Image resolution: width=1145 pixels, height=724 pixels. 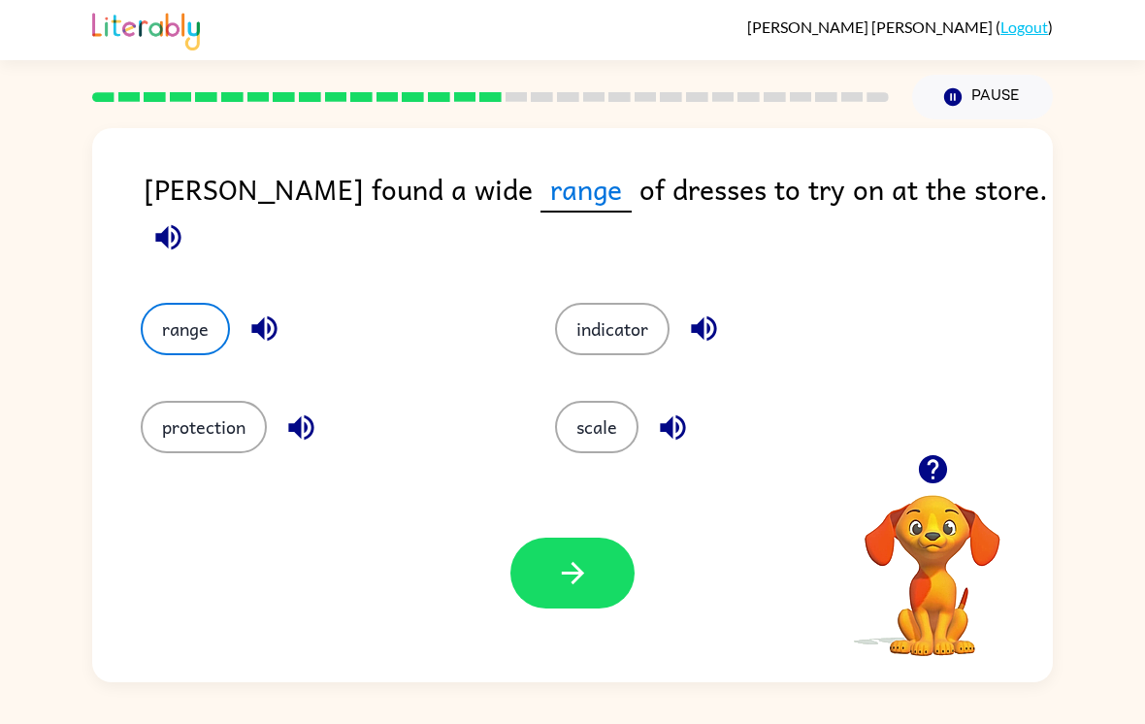 I want to click on button: protection, so click(x=204, y=427).